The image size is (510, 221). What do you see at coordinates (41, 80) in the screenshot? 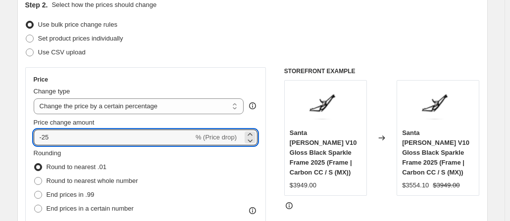
I see `h3: Price` at bounding box center [41, 80].